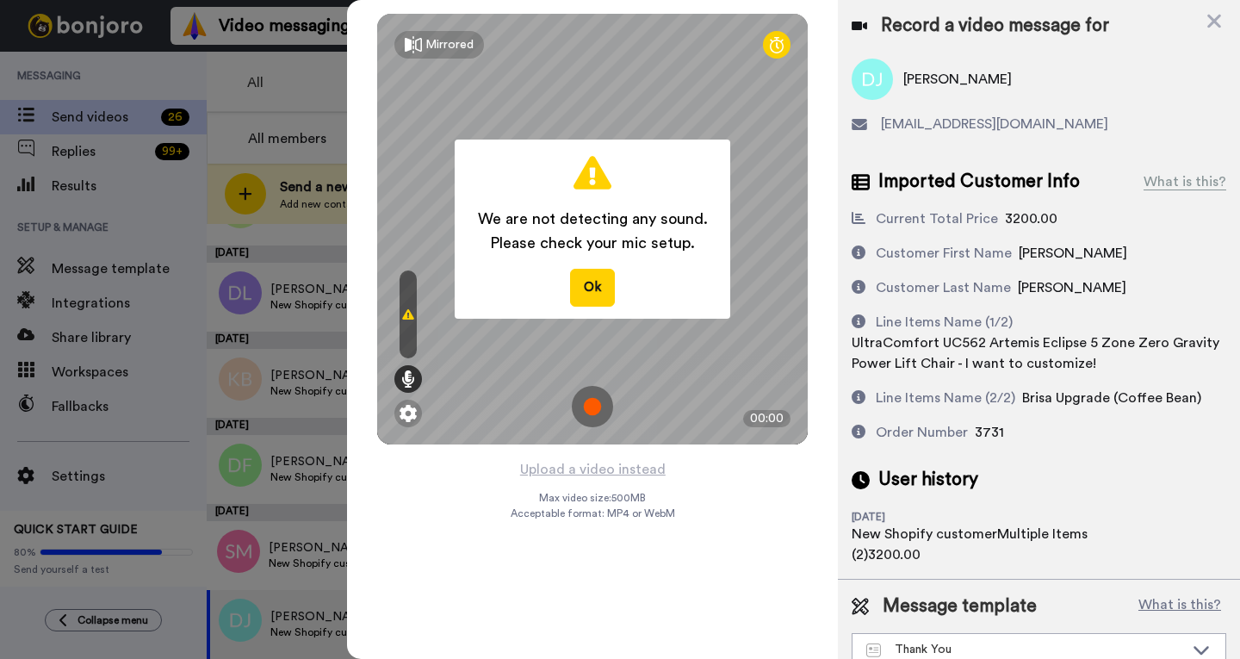  What do you see at coordinates (1035, 353) in the screenshot?
I see `span: UltraComfort UC562 Artemis Eclipse 5 Zone Zero Gravity Power Lift Chair - I want to customize!` at bounding box center [1035, 353].